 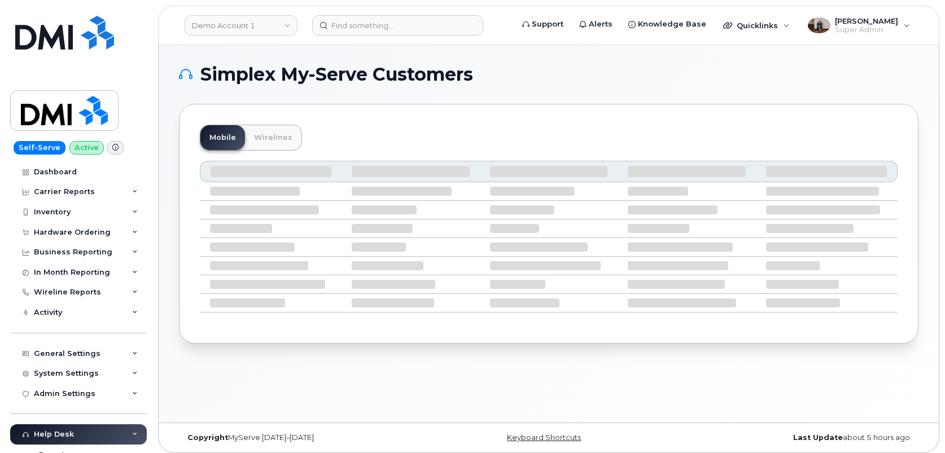 What do you see at coordinates (336, 75) in the screenshot?
I see `span: Simplex My-Serve Customers` at bounding box center [336, 75].